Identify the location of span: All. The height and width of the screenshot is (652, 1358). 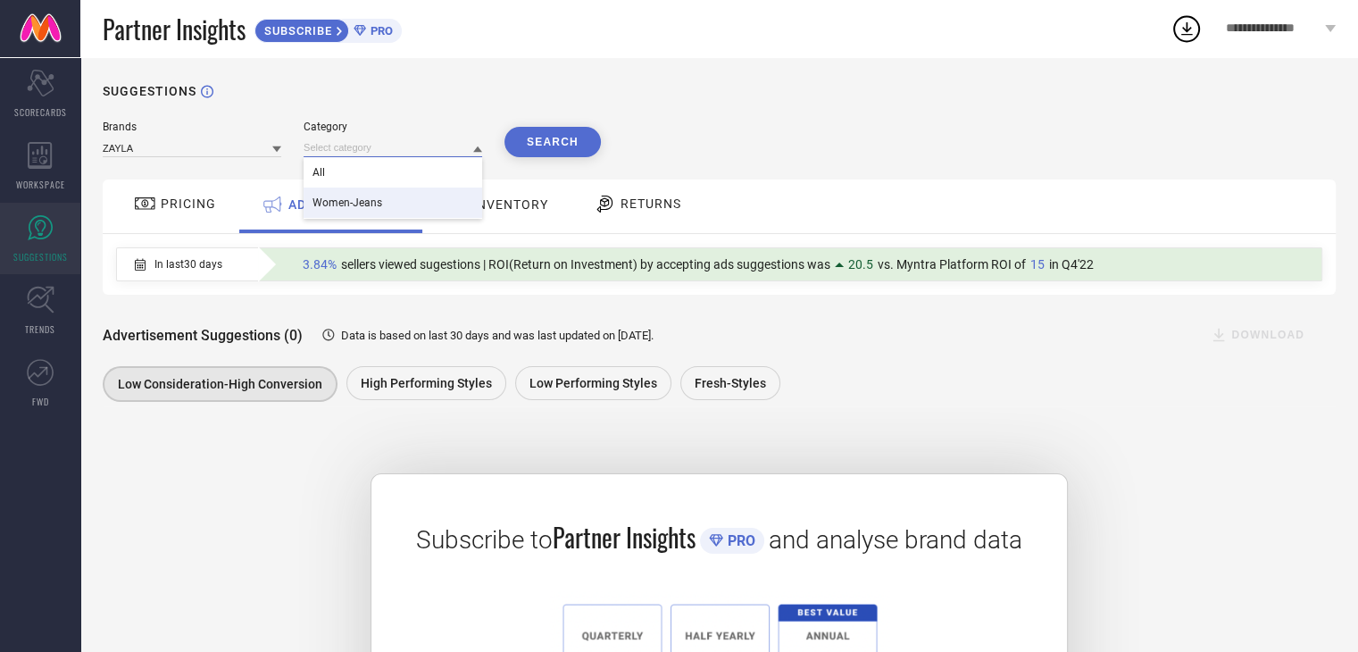
(319, 172).